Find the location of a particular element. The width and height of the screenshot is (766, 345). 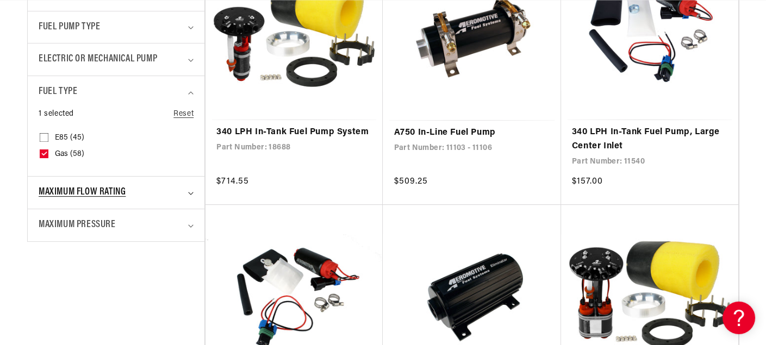

a: 340 LPH In-Tank Fuel Pump System is located at coordinates (294, 133).